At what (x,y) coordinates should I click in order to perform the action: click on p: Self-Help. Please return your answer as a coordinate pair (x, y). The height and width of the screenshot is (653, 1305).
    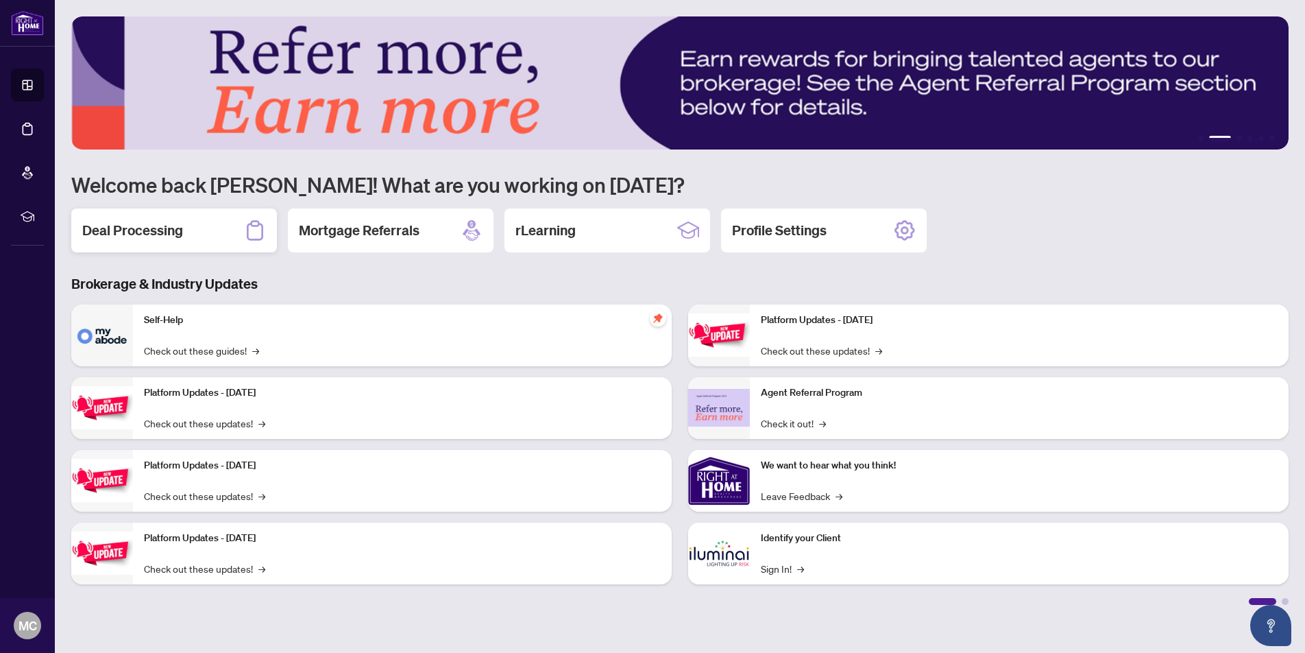
    Looking at the image, I should click on (402, 320).